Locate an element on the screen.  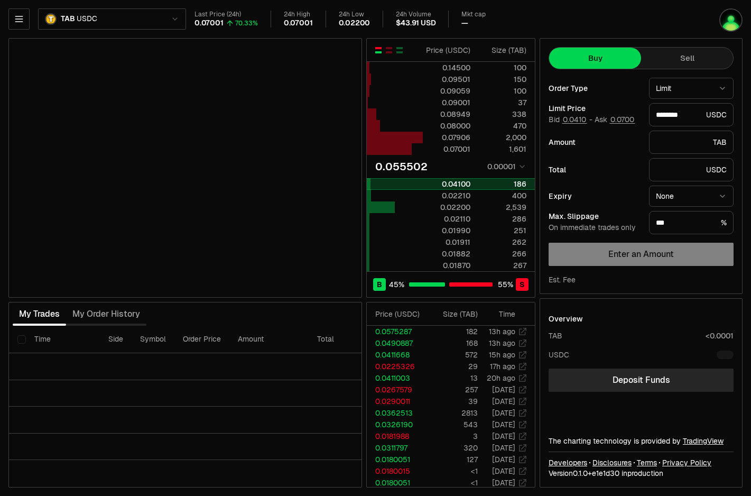
div: Expiry is located at coordinates (594, 196).